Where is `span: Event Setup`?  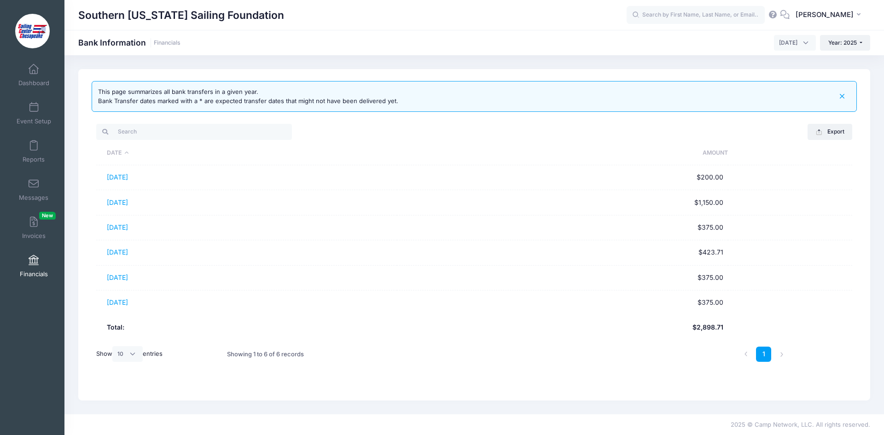 span: Event Setup is located at coordinates (34, 121).